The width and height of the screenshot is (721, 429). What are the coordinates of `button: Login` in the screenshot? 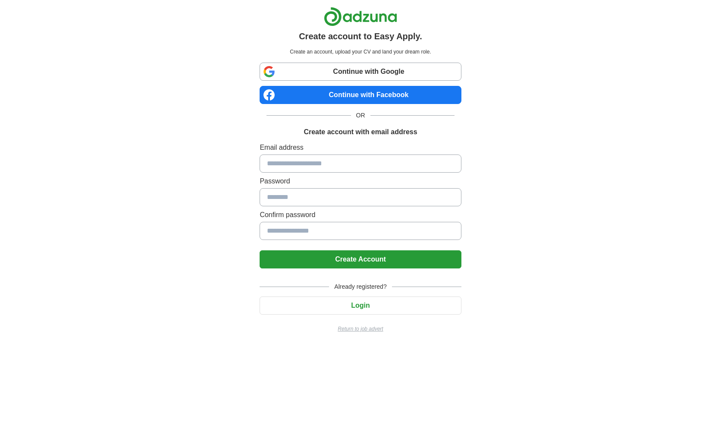 It's located at (360, 305).